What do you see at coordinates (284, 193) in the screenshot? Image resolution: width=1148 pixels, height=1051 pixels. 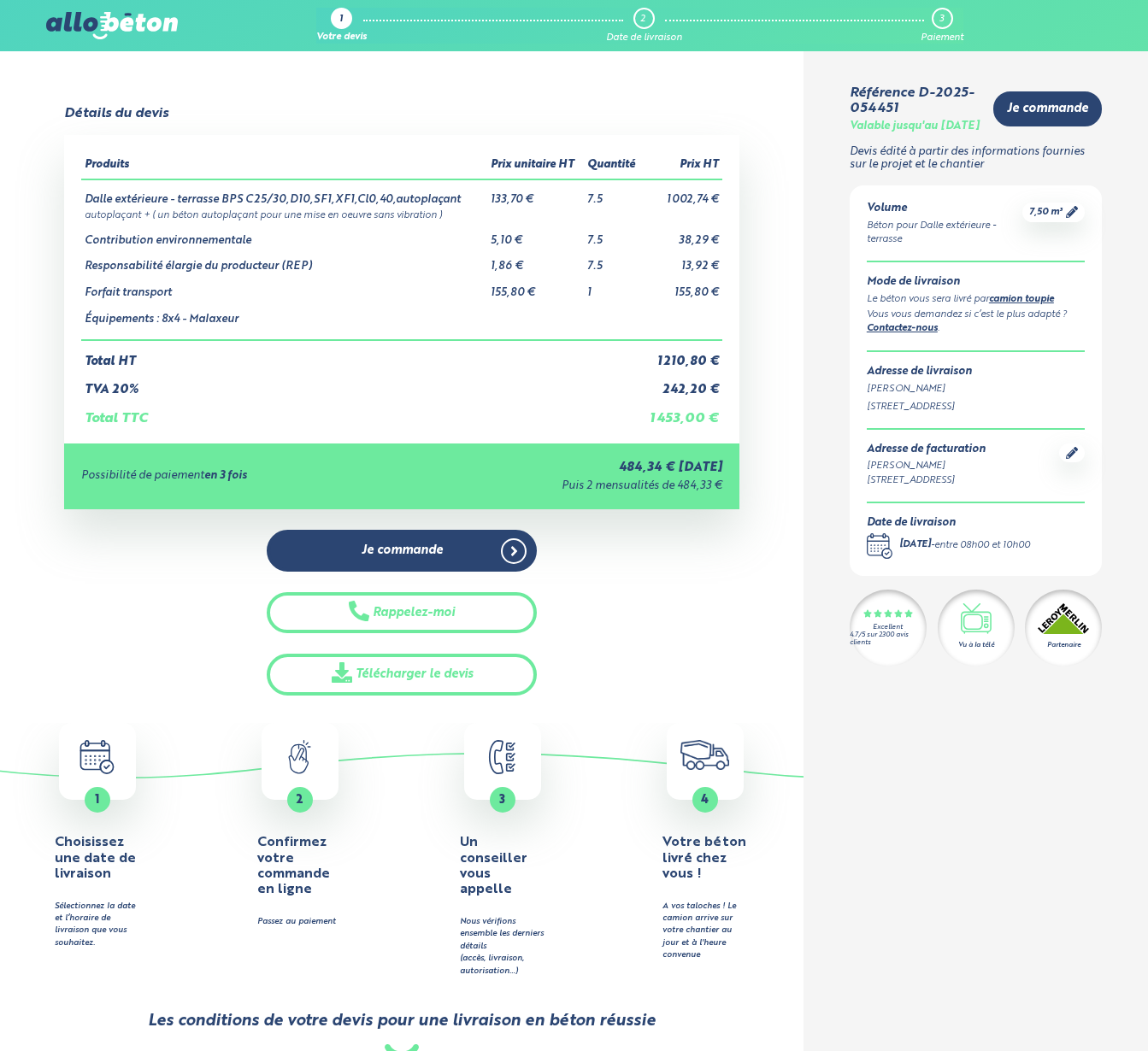 I see `td: Dalle extérieure - terrasse BPS C25/30,D10,SF1,XF1,Cl0,40,autoplaçant` at bounding box center [284, 193].